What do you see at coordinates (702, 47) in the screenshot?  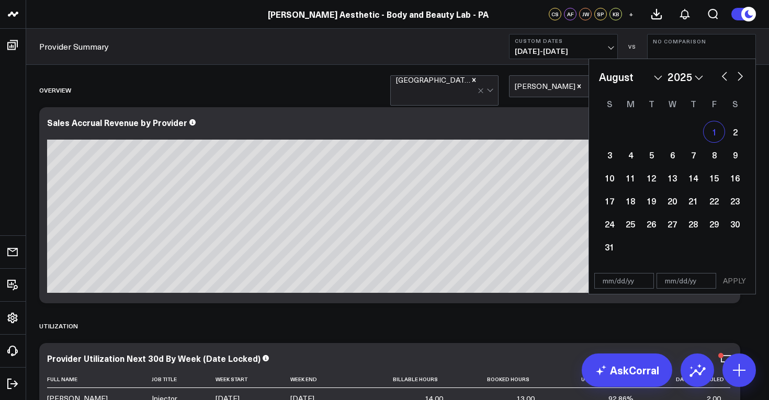 I see `button: No Comparison` at bounding box center [702, 47].